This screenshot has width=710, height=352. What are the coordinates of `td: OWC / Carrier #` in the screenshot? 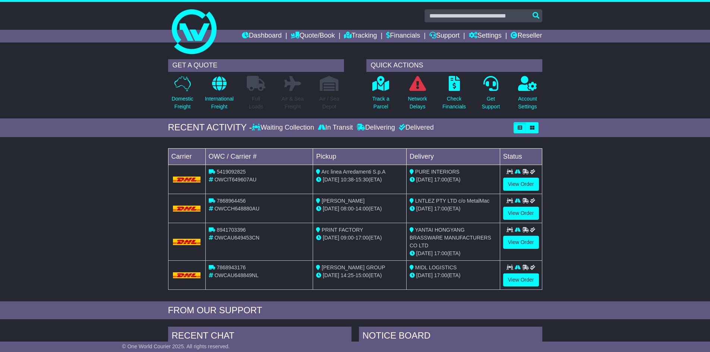 It's located at (259, 157).